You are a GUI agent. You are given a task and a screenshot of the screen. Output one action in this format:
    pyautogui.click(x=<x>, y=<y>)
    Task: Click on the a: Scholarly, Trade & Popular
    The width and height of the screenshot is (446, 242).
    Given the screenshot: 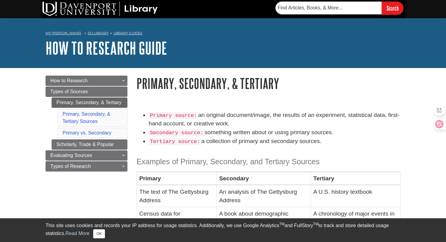 What is the action you would take?
    pyautogui.click(x=89, y=144)
    